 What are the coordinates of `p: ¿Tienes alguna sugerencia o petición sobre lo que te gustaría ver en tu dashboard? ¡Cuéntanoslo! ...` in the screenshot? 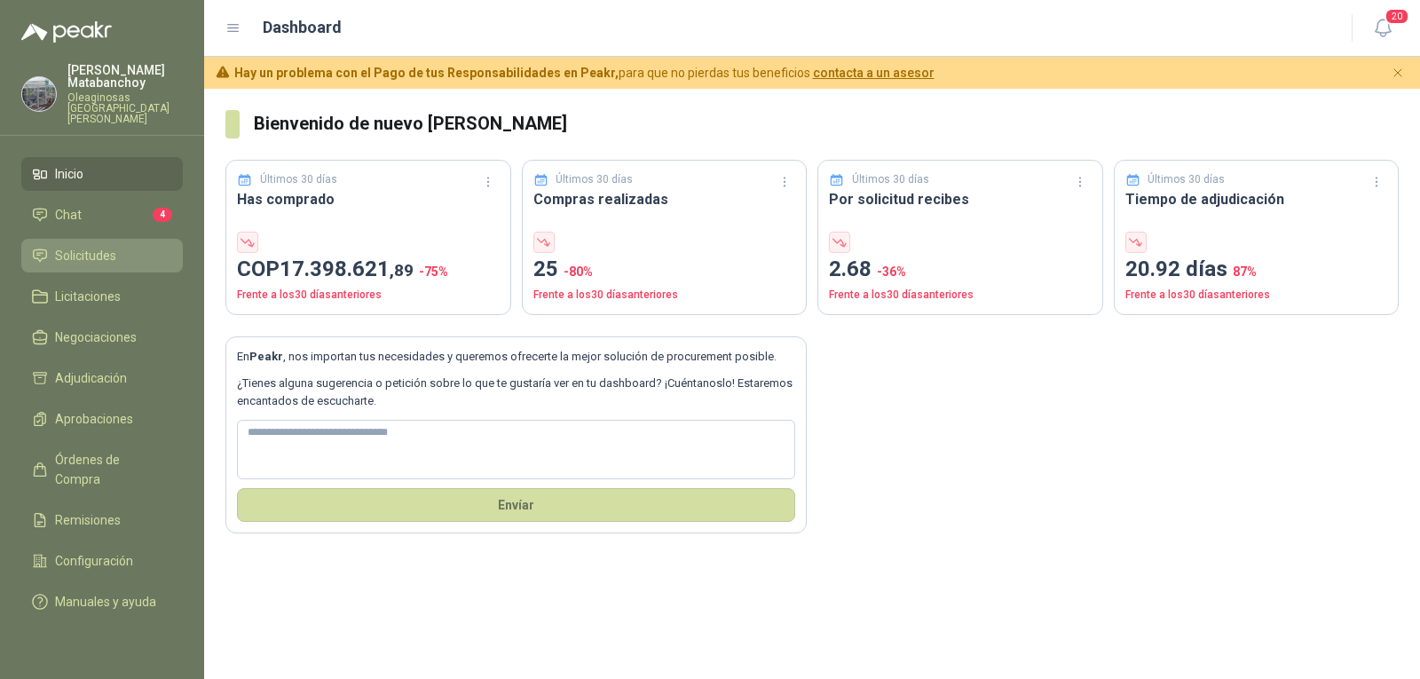 It's located at (516, 392).